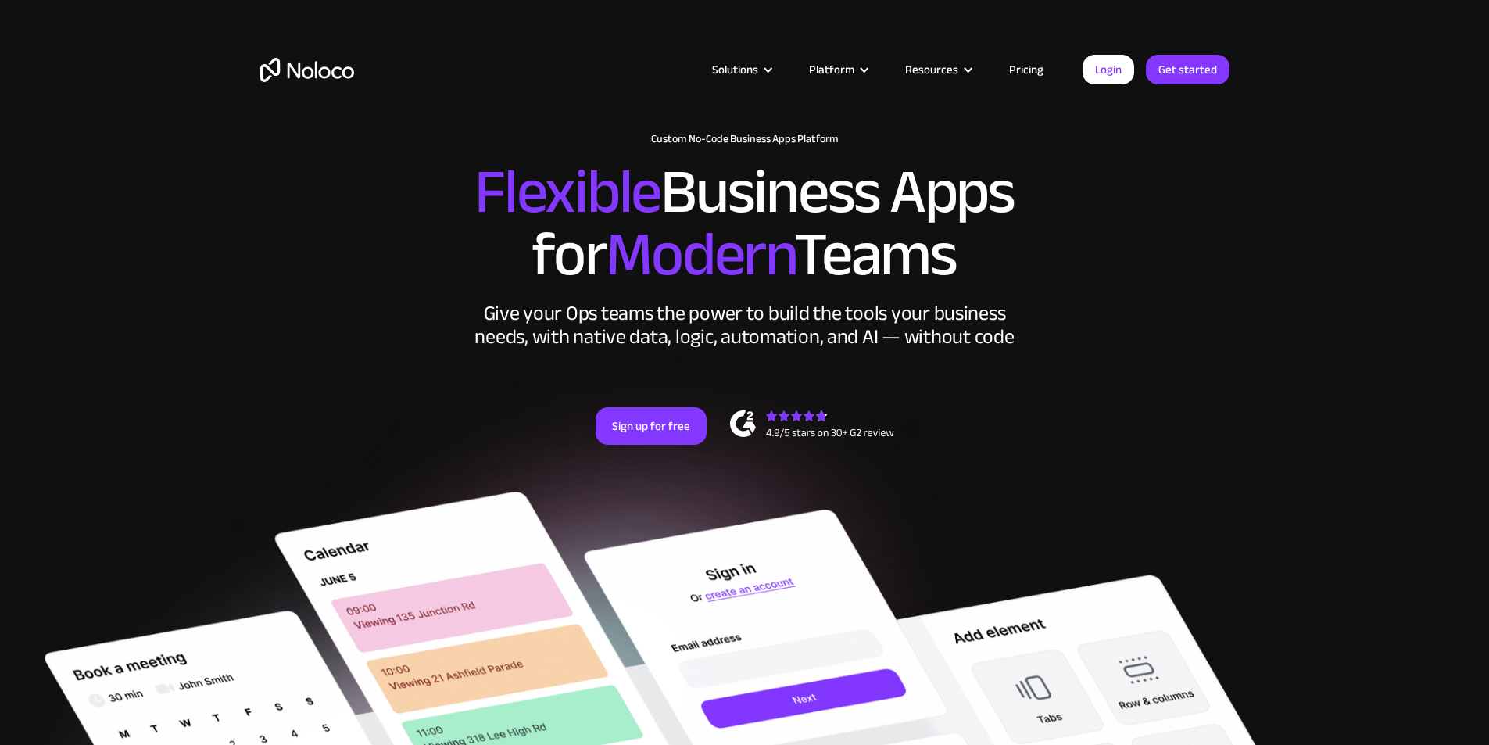  Describe the element at coordinates (1109, 70) in the screenshot. I see `a: Login` at that location.